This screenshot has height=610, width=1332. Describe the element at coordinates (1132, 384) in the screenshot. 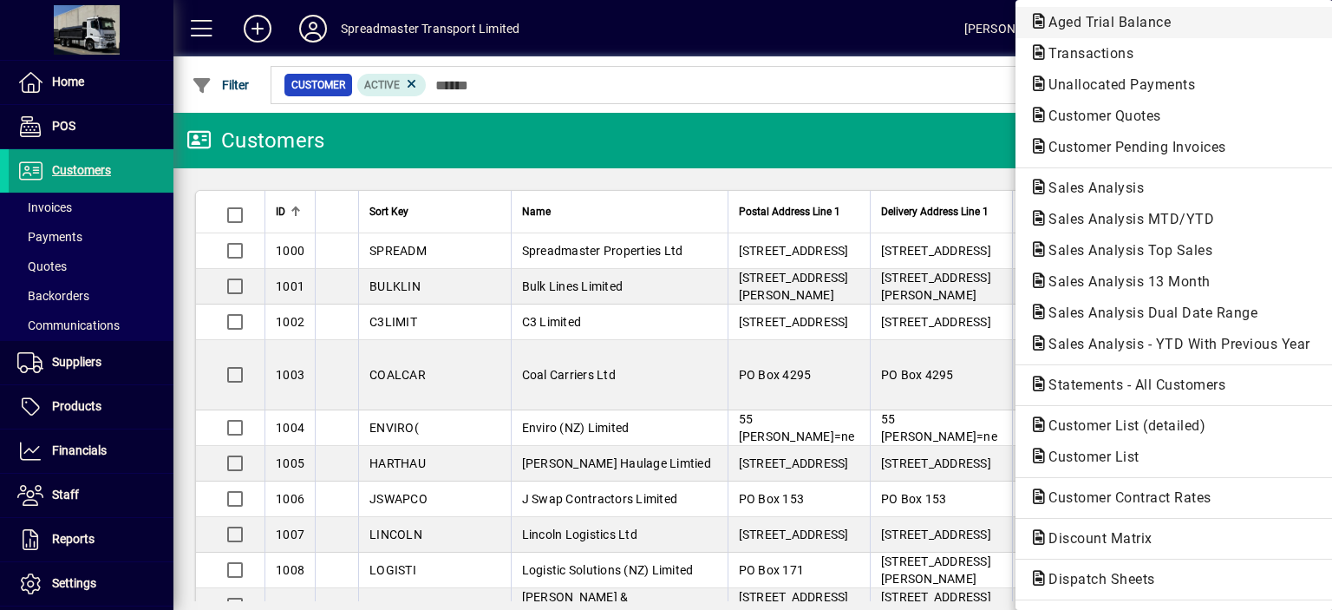

I see `span: Statements - All Customers` at that location.